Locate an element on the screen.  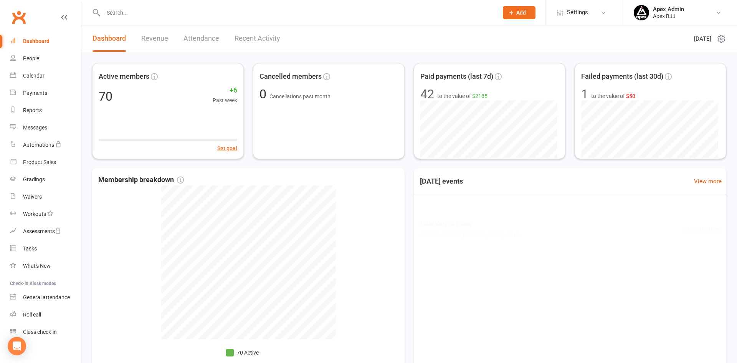
div: Messages is located at coordinates (35, 128).